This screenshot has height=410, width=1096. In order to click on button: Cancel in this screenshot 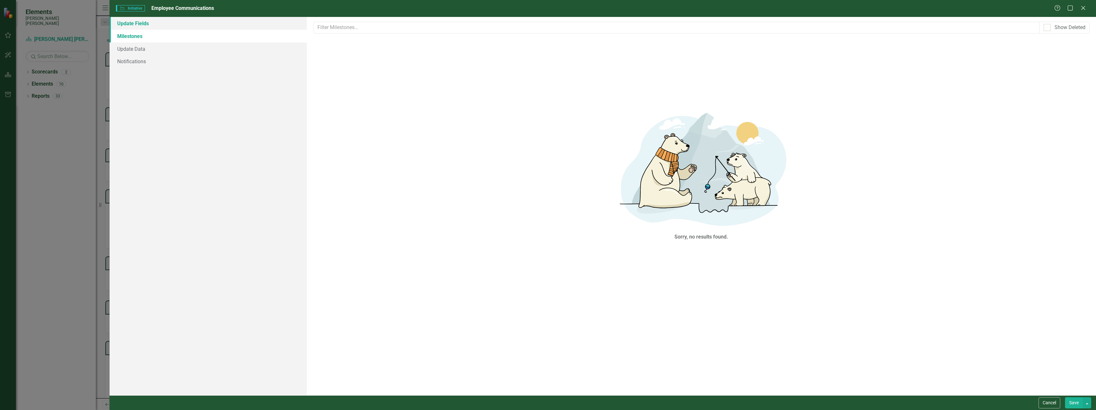, I will do `click(1050, 403)`.